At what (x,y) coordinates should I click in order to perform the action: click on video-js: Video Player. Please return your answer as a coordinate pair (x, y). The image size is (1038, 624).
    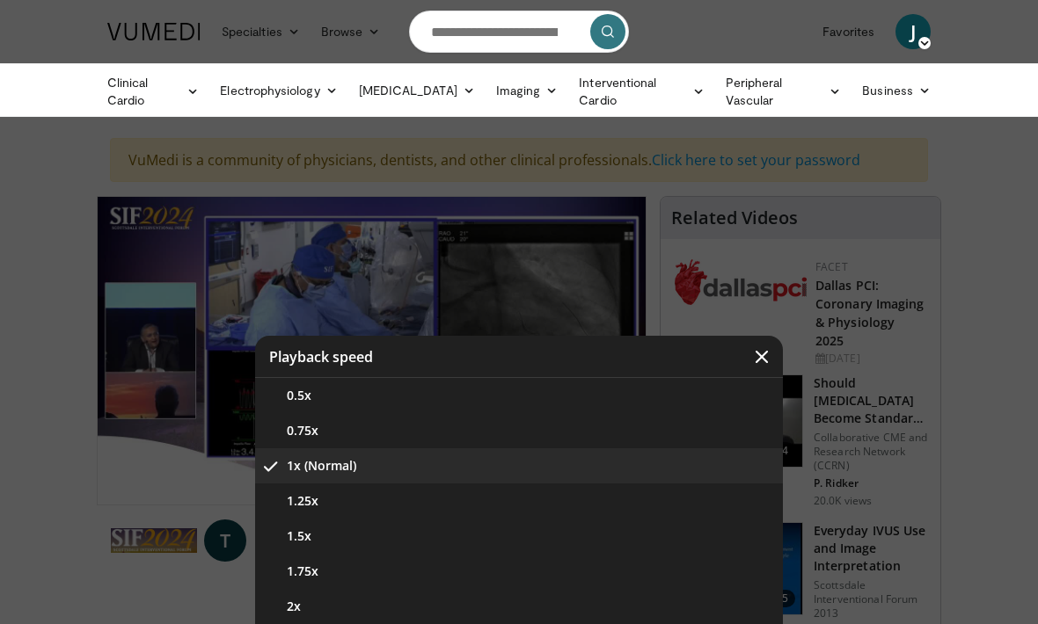
    Looking at the image, I should click on (371, 351).